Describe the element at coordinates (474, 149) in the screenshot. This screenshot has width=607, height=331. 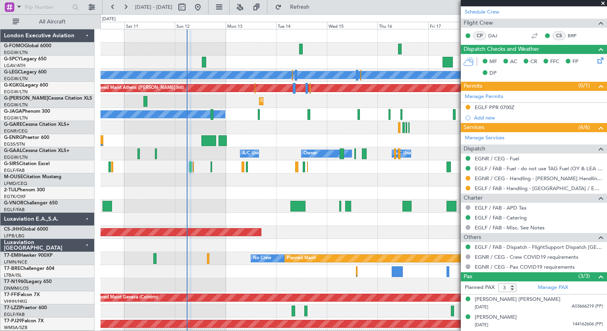
I see `span: Dispatch` at that location.